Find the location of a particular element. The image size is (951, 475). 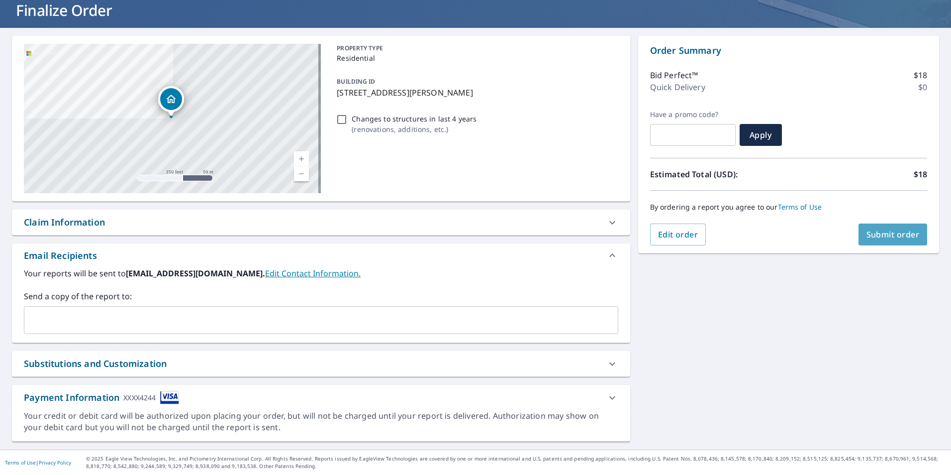

span: Submit order is located at coordinates (893, 234).